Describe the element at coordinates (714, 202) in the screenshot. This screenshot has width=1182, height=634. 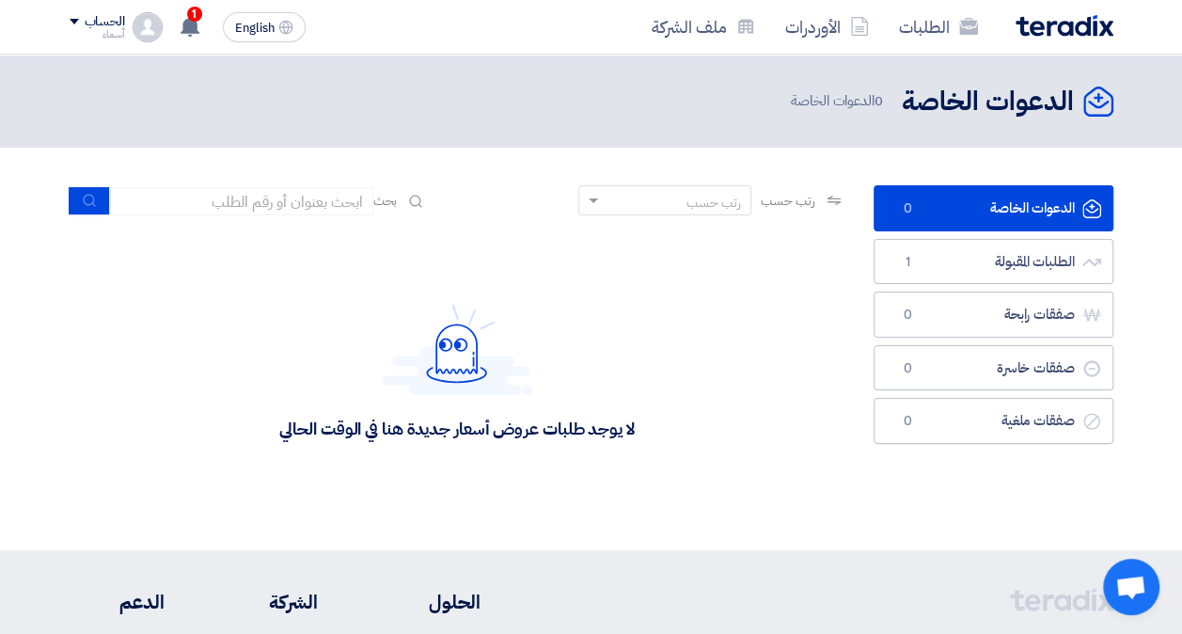
I see `div: رتب حسب` at that location.